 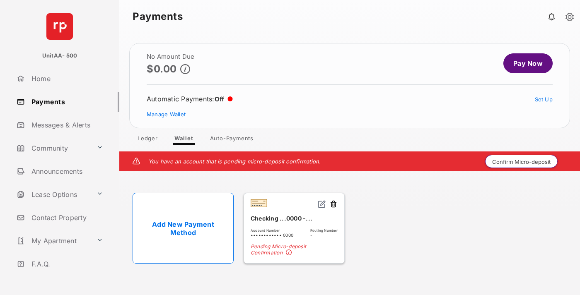 What do you see at coordinates (324, 231) in the screenshot?
I see `span: Routing Number` at bounding box center [324, 231].